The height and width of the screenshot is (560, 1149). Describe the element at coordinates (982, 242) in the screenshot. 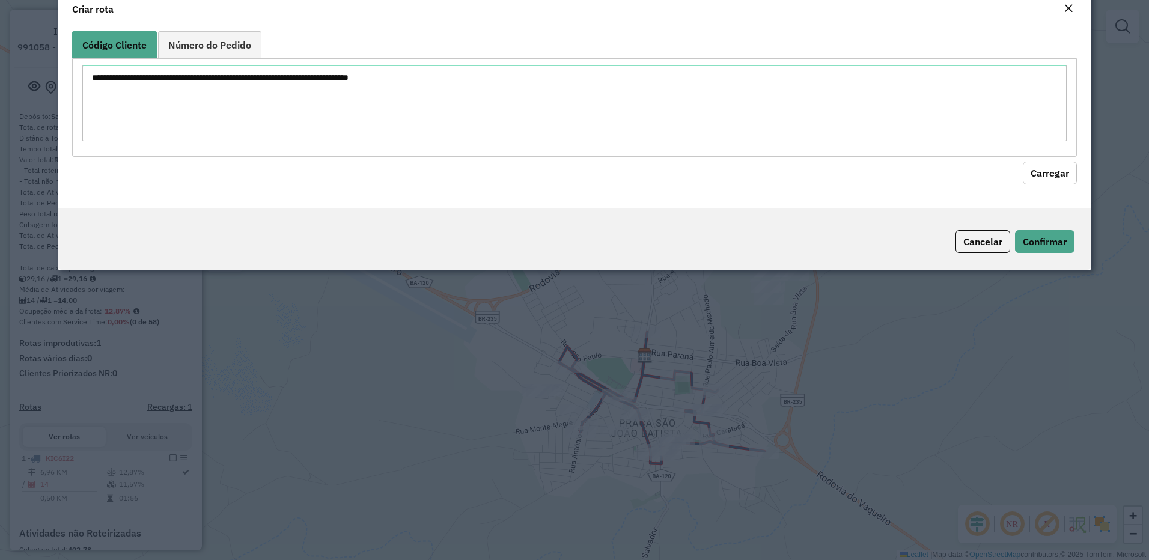

I see `button: Cancelar` at that location.